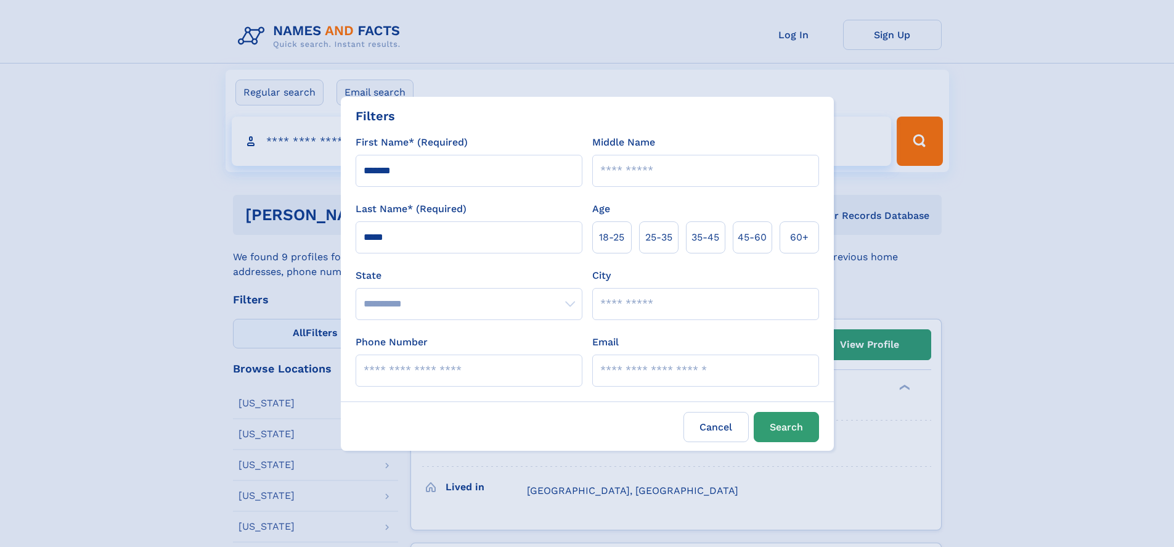  Describe the element at coordinates (705, 237) in the screenshot. I see `span: 35‑45` at that location.